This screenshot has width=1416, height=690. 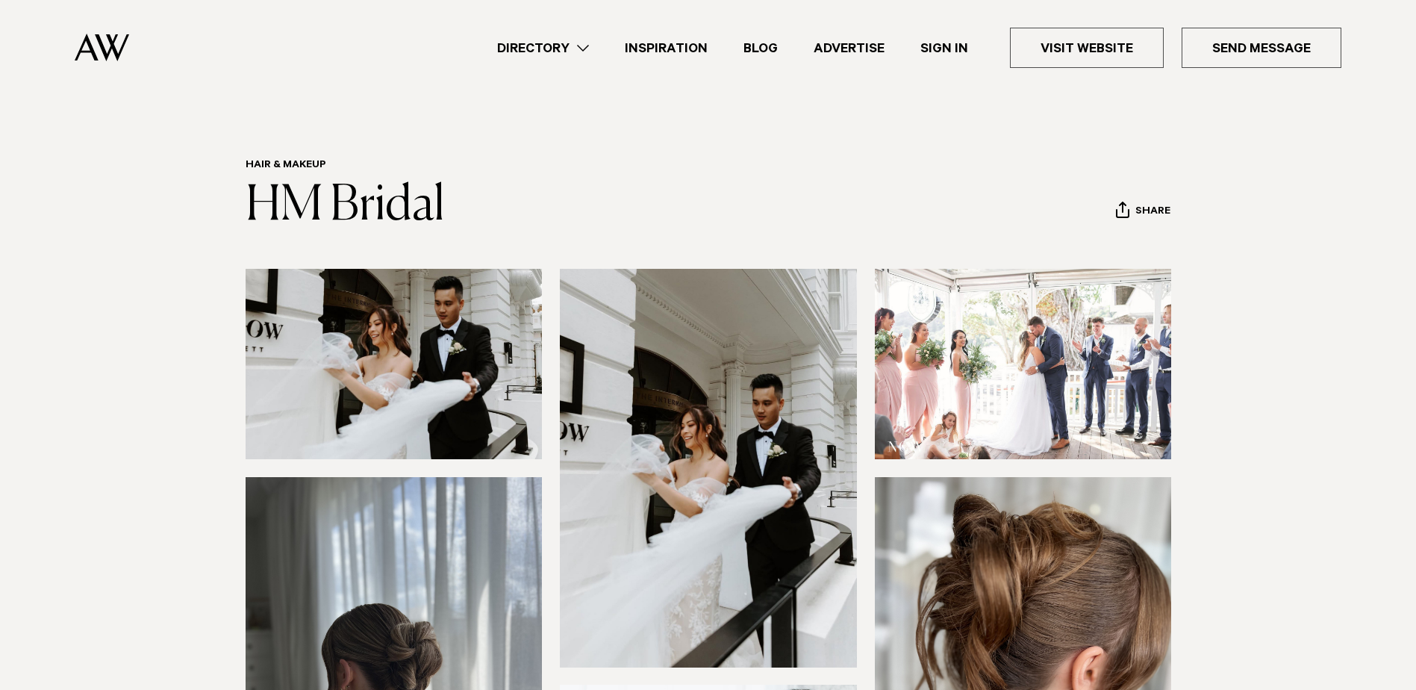 I want to click on a: Inspiration, so click(x=666, y=48).